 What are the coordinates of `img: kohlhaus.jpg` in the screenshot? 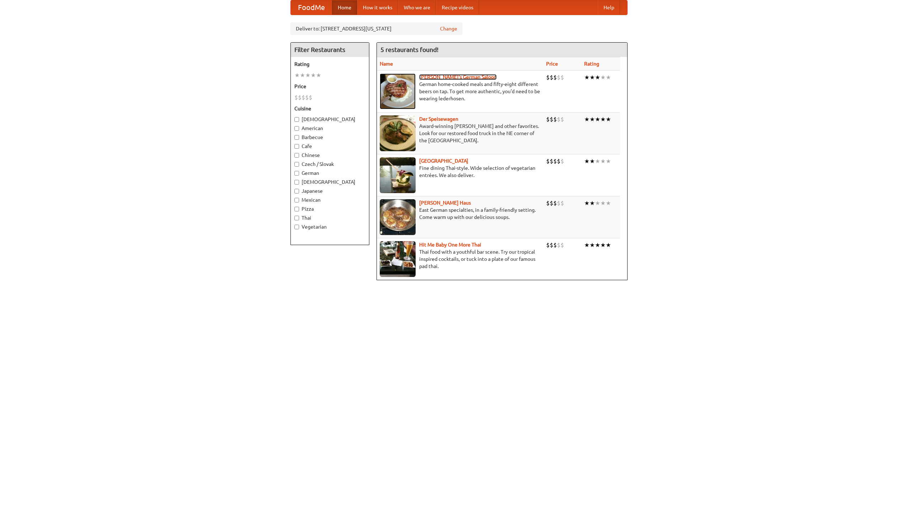 It's located at (398, 217).